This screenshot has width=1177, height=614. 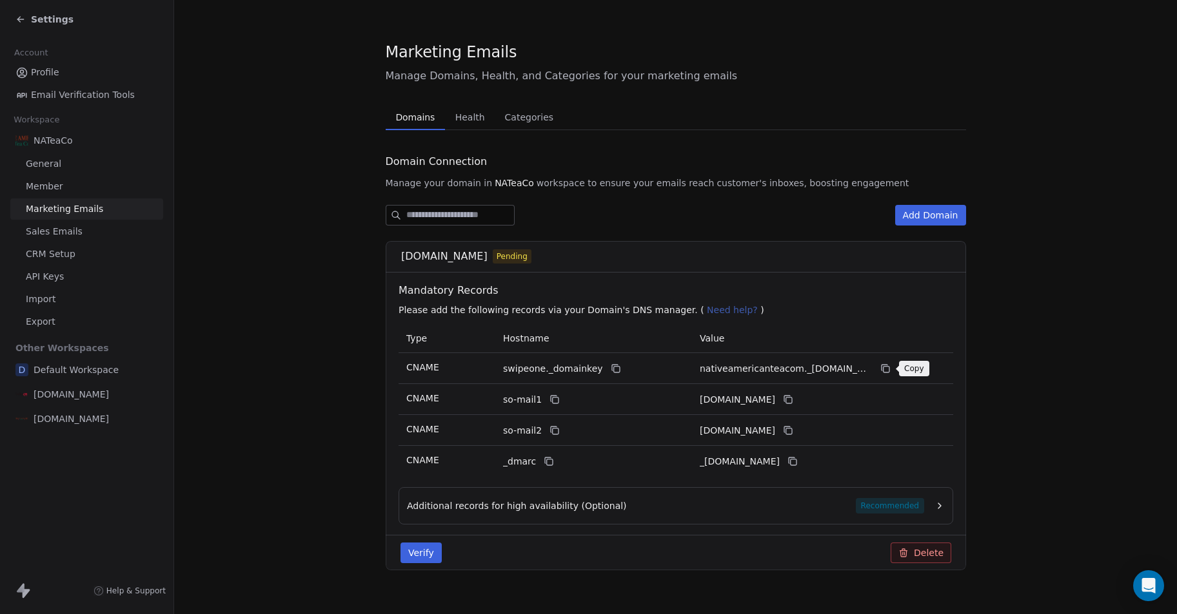 I want to click on a: CRM Setup, so click(x=86, y=254).